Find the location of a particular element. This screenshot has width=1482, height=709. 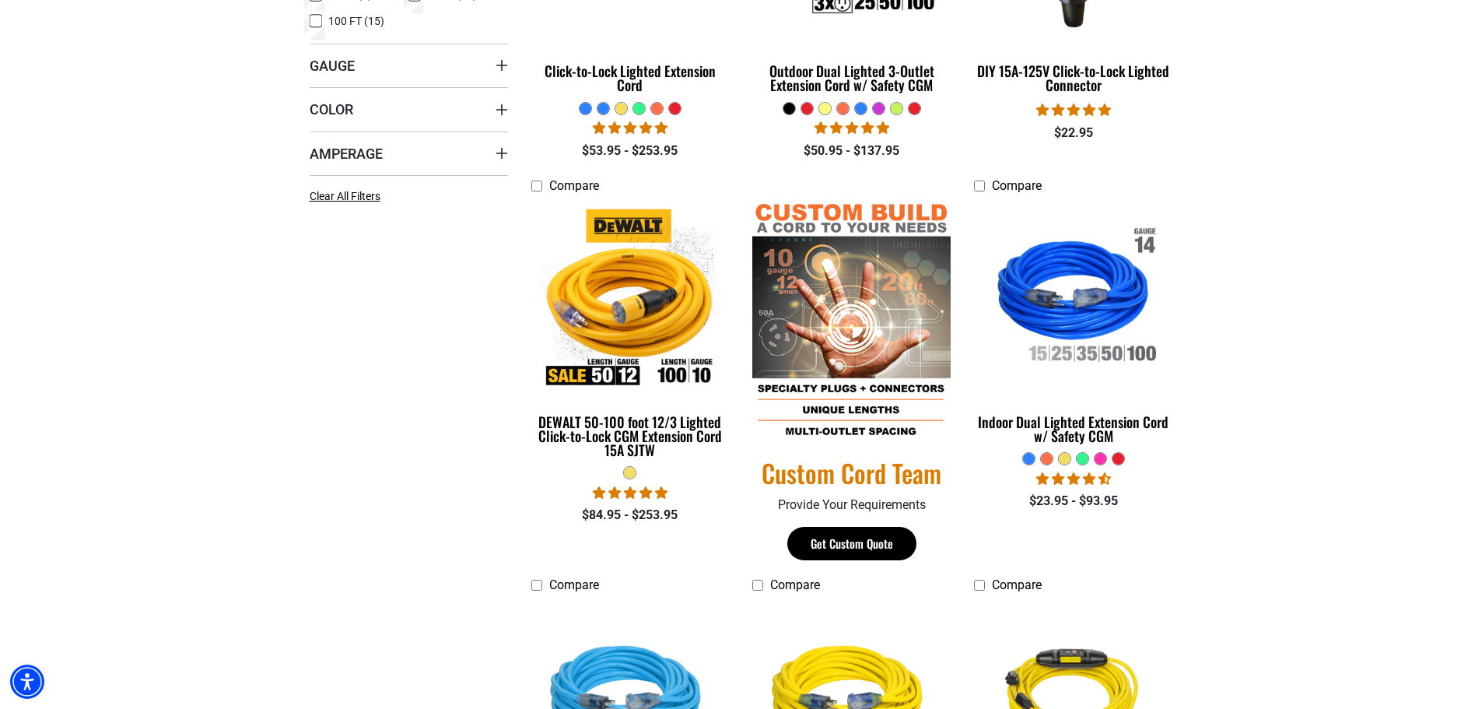

span: 4.40 stars is located at coordinates (1073, 478).